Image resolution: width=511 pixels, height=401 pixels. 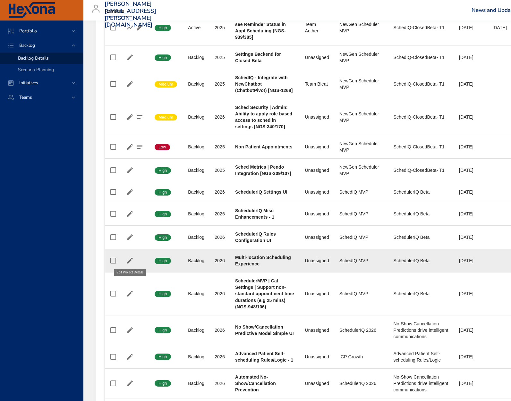 I want to click on span: Medium, so click(x=166, y=117).